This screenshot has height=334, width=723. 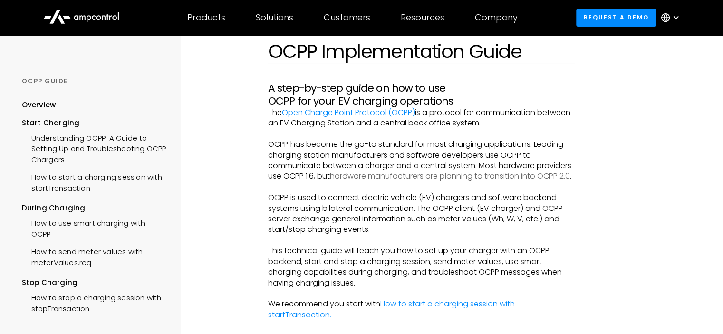 What do you see at coordinates (421, 161) in the screenshot?
I see `p: OCPP has become the go-to standard for most charging applications. Leading charging station manuf...` at bounding box center [421, 161].